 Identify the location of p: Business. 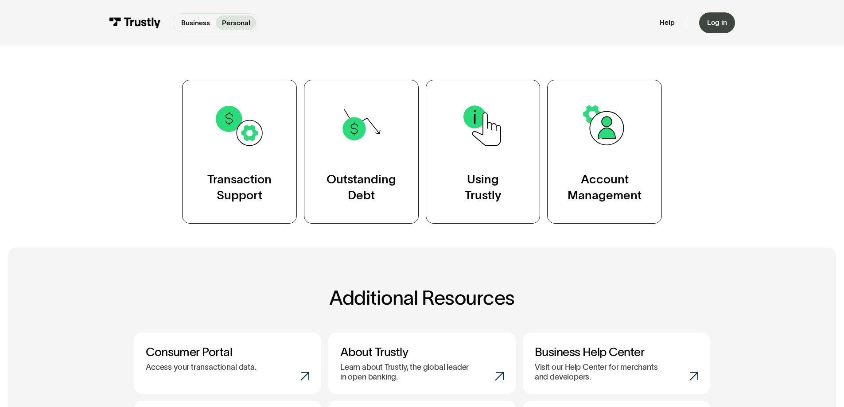
(195, 23).